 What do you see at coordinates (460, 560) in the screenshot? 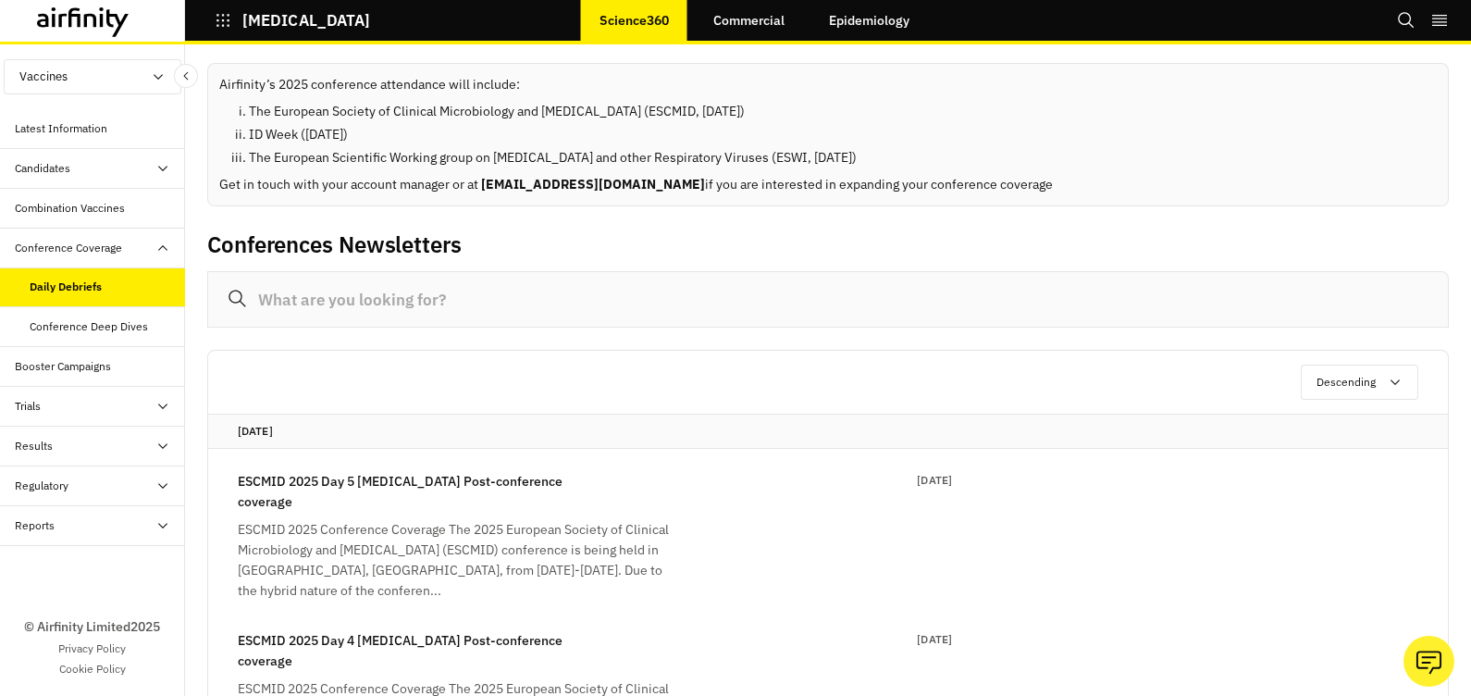
I see `div: ESCMID 2025 Conference Coverage The 2025 European Society of Clinical Microbiology and [MEDICAL_D...` at bounding box center [460, 560].